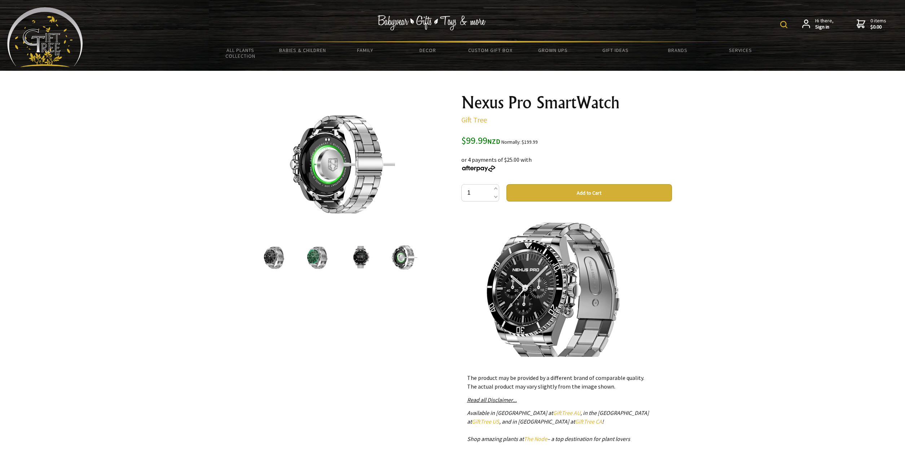 This screenshot has width=905, height=472. What do you see at coordinates (784, 25) in the screenshot?
I see `img: product search` at bounding box center [784, 25].